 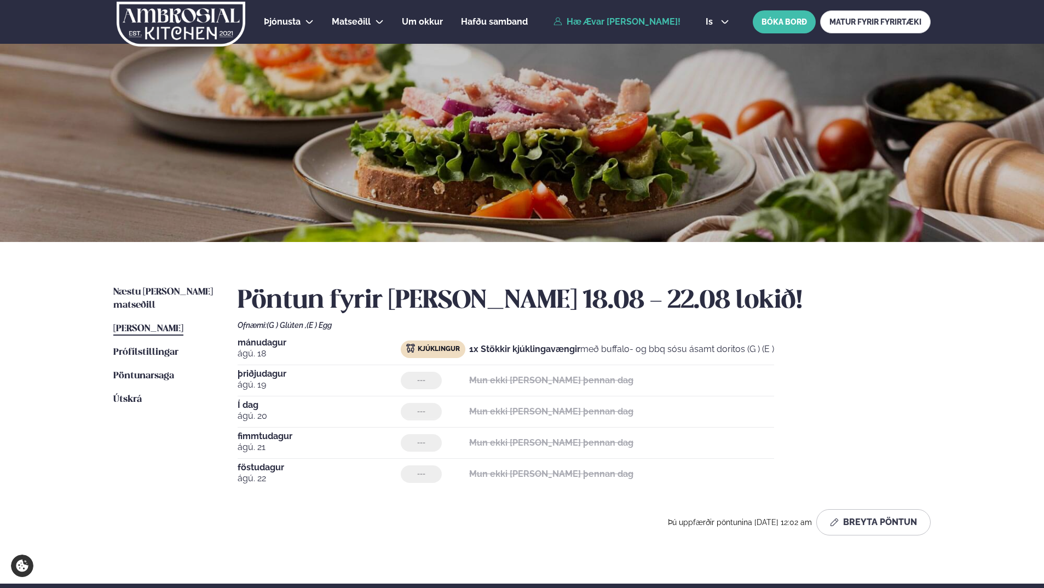 What do you see at coordinates (319, 385) in the screenshot?
I see `span: ágú. 19` at bounding box center [319, 385].